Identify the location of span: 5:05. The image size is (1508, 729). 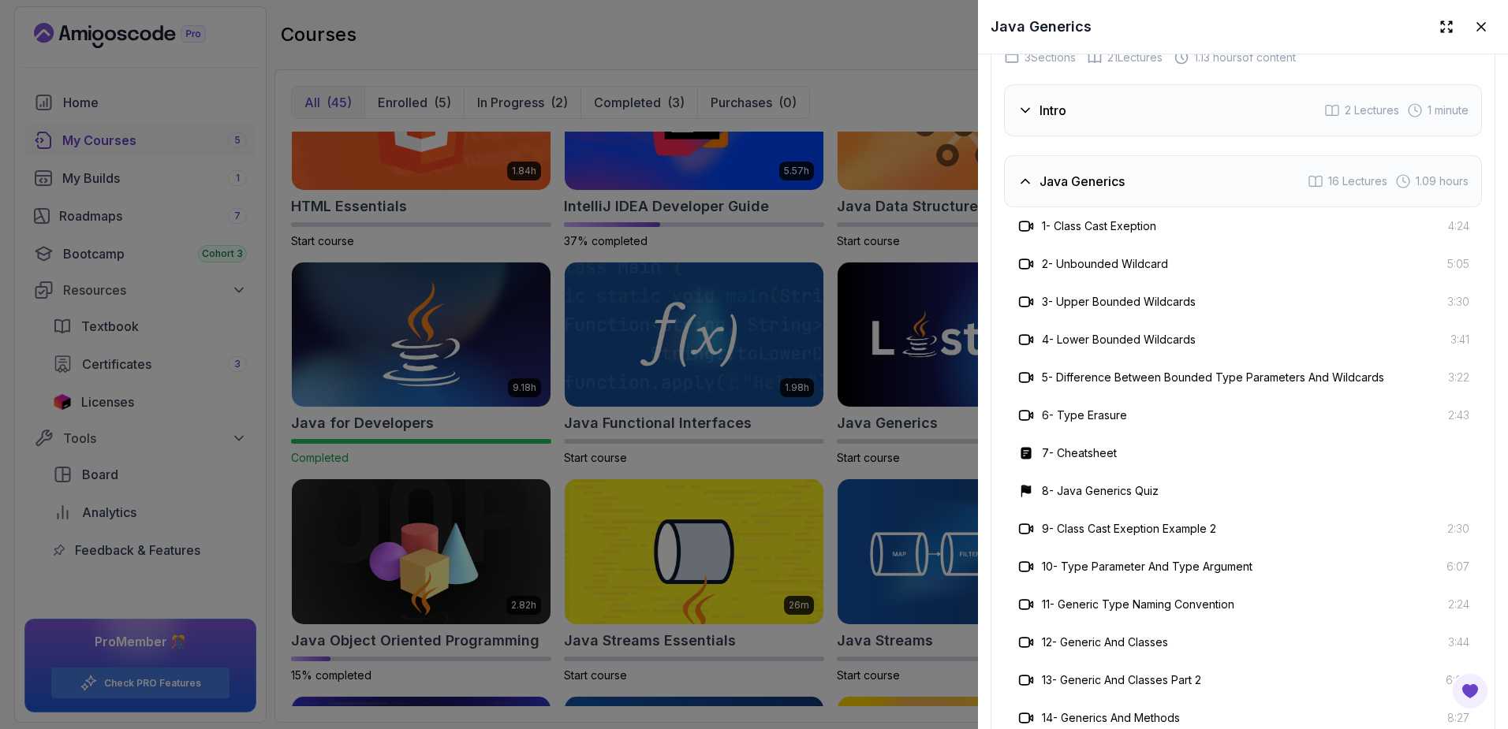
(1458, 264).